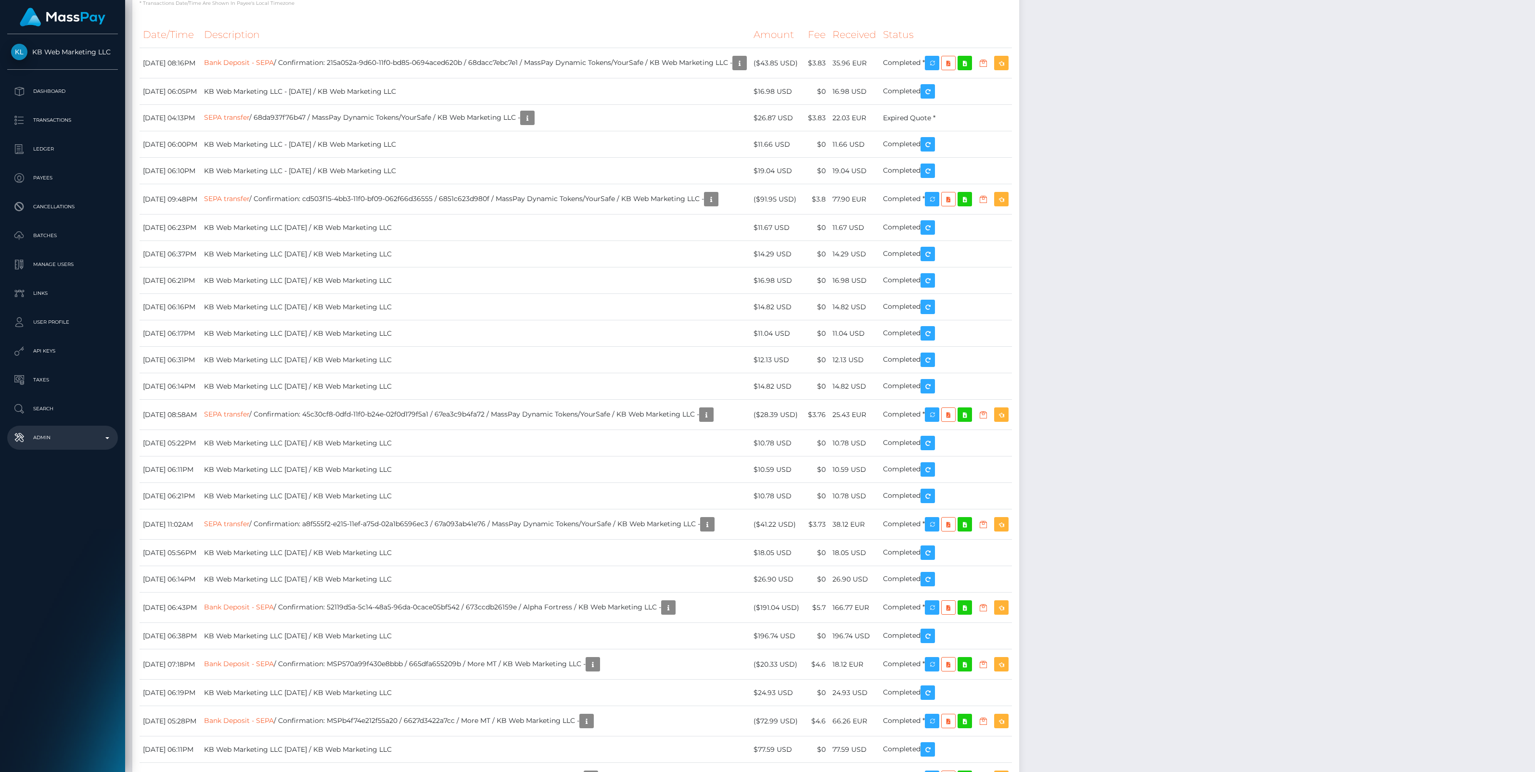  Describe the element at coordinates (854, 199) in the screenshot. I see `td: 77.90 EUR` at that location.